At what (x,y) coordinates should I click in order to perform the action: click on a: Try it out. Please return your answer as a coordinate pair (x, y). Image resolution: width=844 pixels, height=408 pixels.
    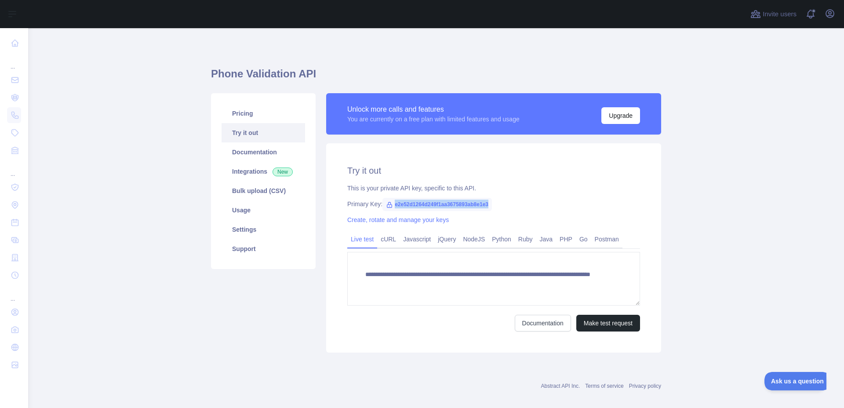
    Looking at the image, I should click on (263, 133).